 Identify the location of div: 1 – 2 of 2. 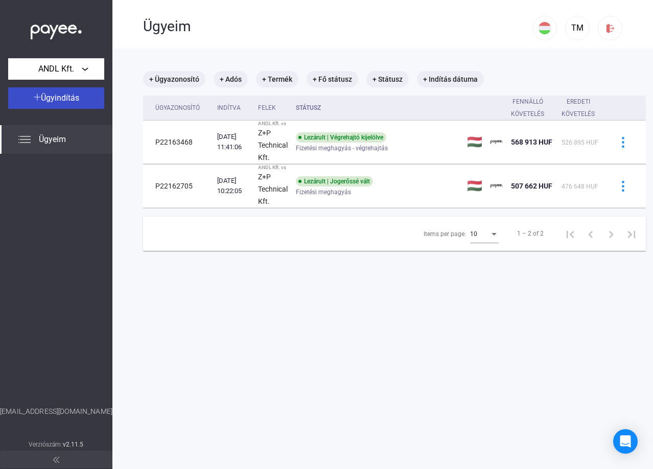
(530, 234).